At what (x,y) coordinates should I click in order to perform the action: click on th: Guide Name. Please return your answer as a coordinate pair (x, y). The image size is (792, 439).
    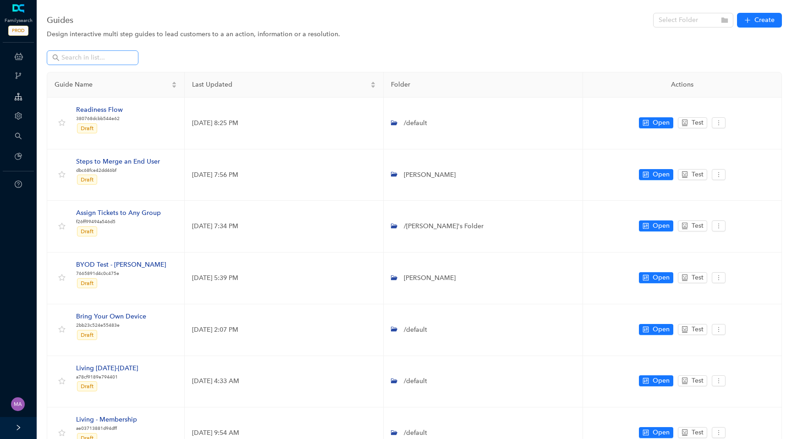
    Looking at the image, I should click on (116, 85).